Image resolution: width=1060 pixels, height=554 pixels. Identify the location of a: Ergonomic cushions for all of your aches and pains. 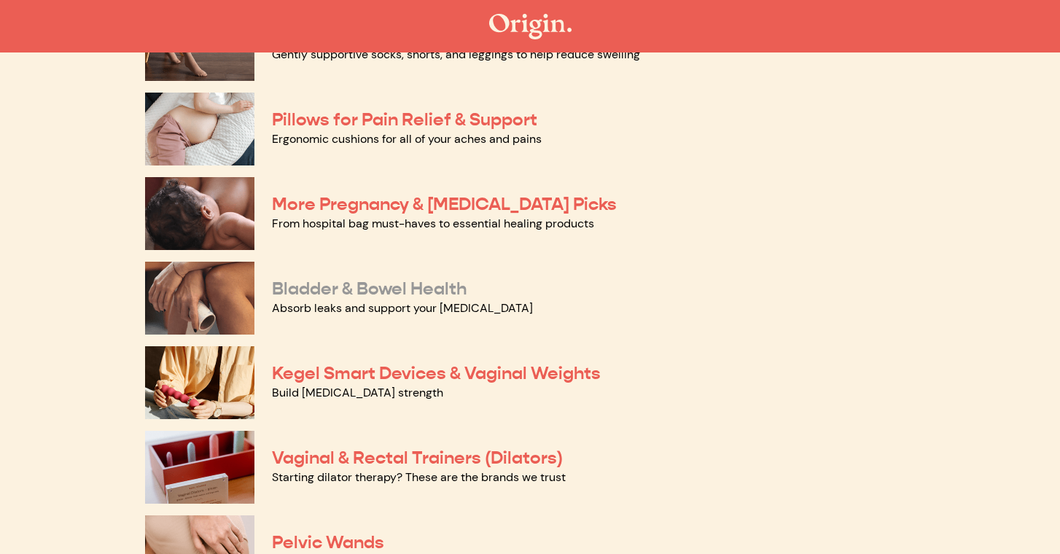
(407, 139).